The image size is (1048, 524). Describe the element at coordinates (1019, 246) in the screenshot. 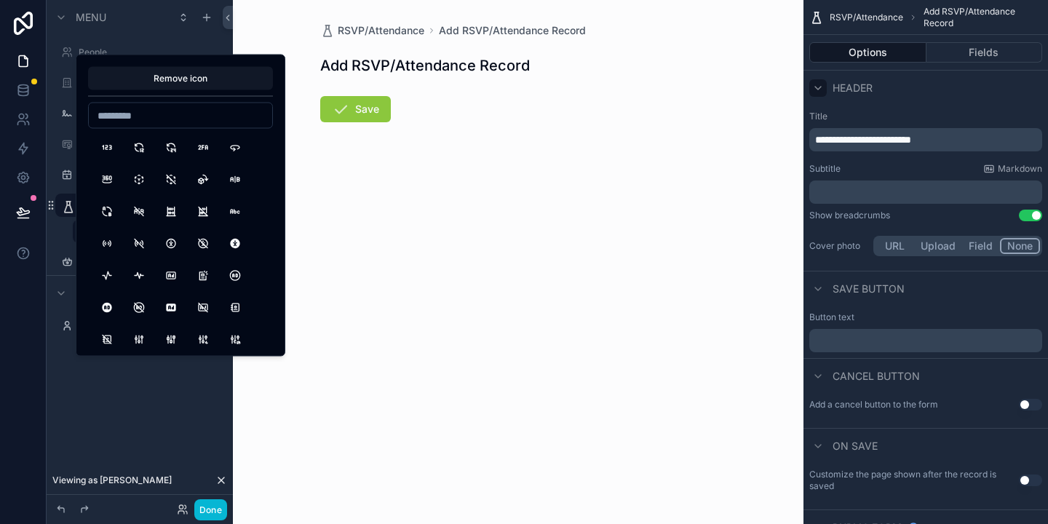

I see `button: None` at that location.